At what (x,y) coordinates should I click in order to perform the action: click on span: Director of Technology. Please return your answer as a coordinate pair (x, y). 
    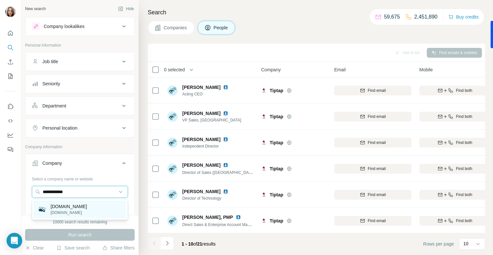
    Looking at the image, I should click on (209, 198).